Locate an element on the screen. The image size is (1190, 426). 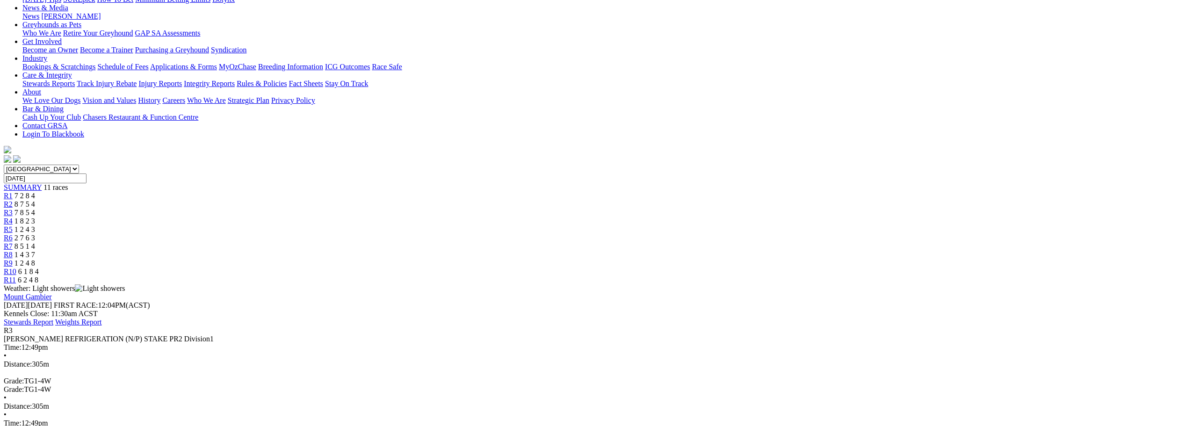
input: Select date is located at coordinates (45, 178).